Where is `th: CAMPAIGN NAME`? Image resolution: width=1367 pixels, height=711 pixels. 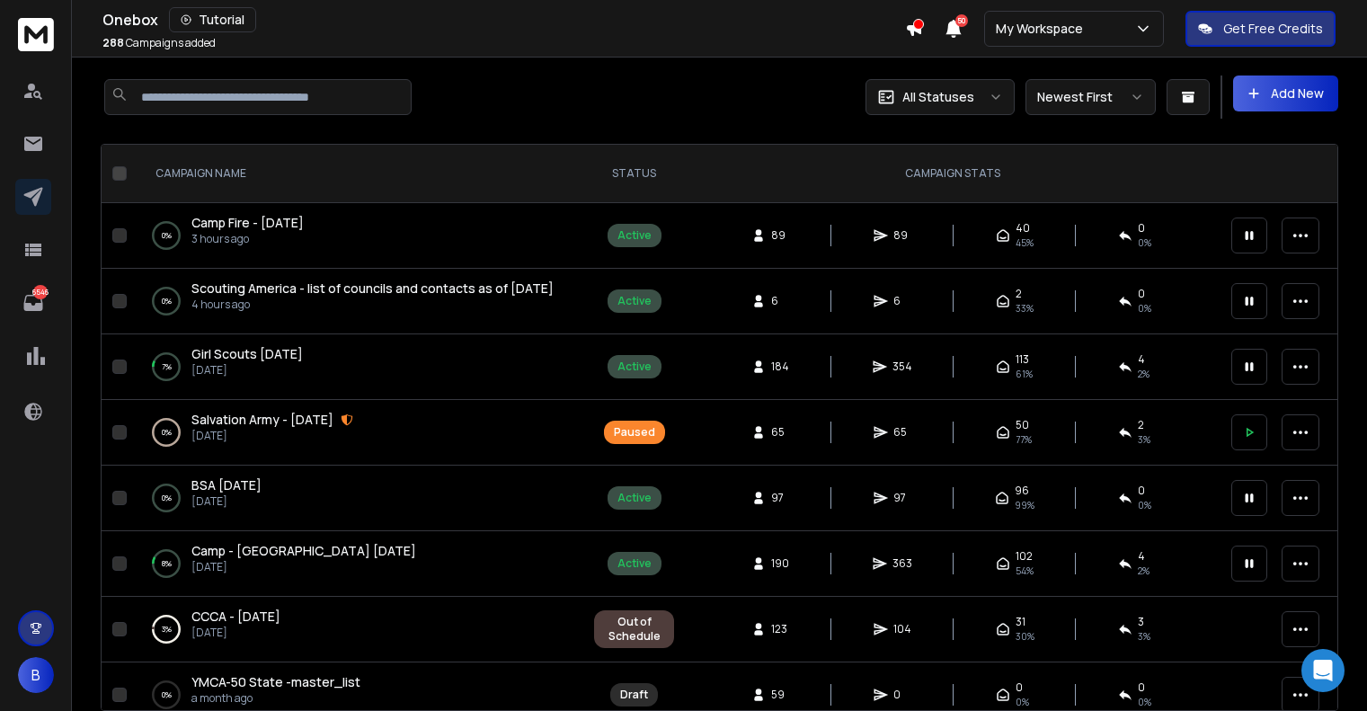 th: CAMPAIGN NAME is located at coordinates (359, 174).